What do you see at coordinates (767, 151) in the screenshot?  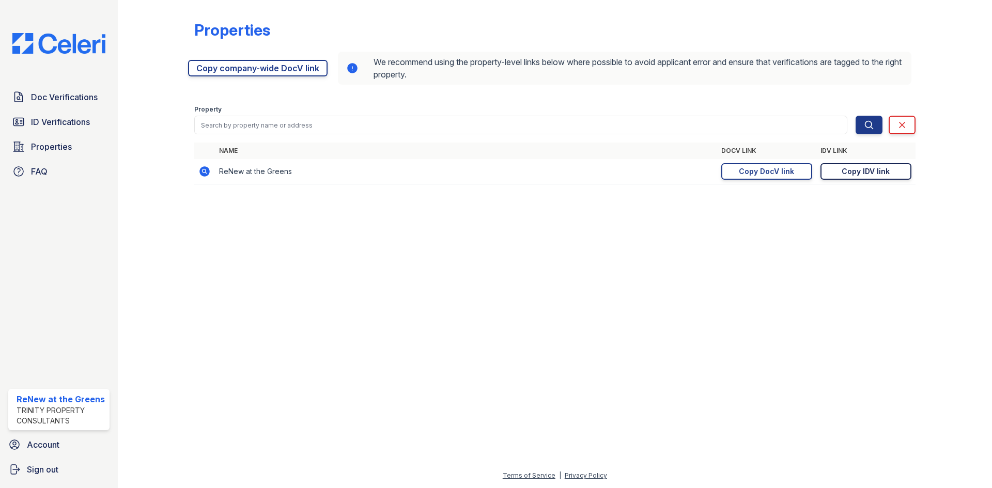 I see `th: DocV Link` at bounding box center [767, 151].